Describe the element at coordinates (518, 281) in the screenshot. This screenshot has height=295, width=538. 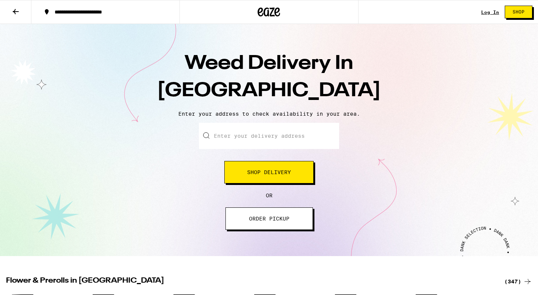
I see `div: (347)` at that location.